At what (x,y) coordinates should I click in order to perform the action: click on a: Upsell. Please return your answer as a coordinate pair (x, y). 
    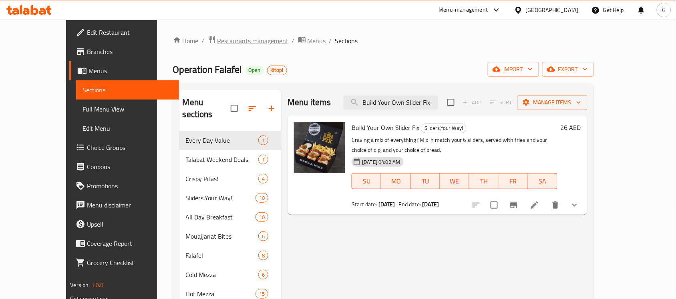
    Looking at the image, I should click on (124, 225).